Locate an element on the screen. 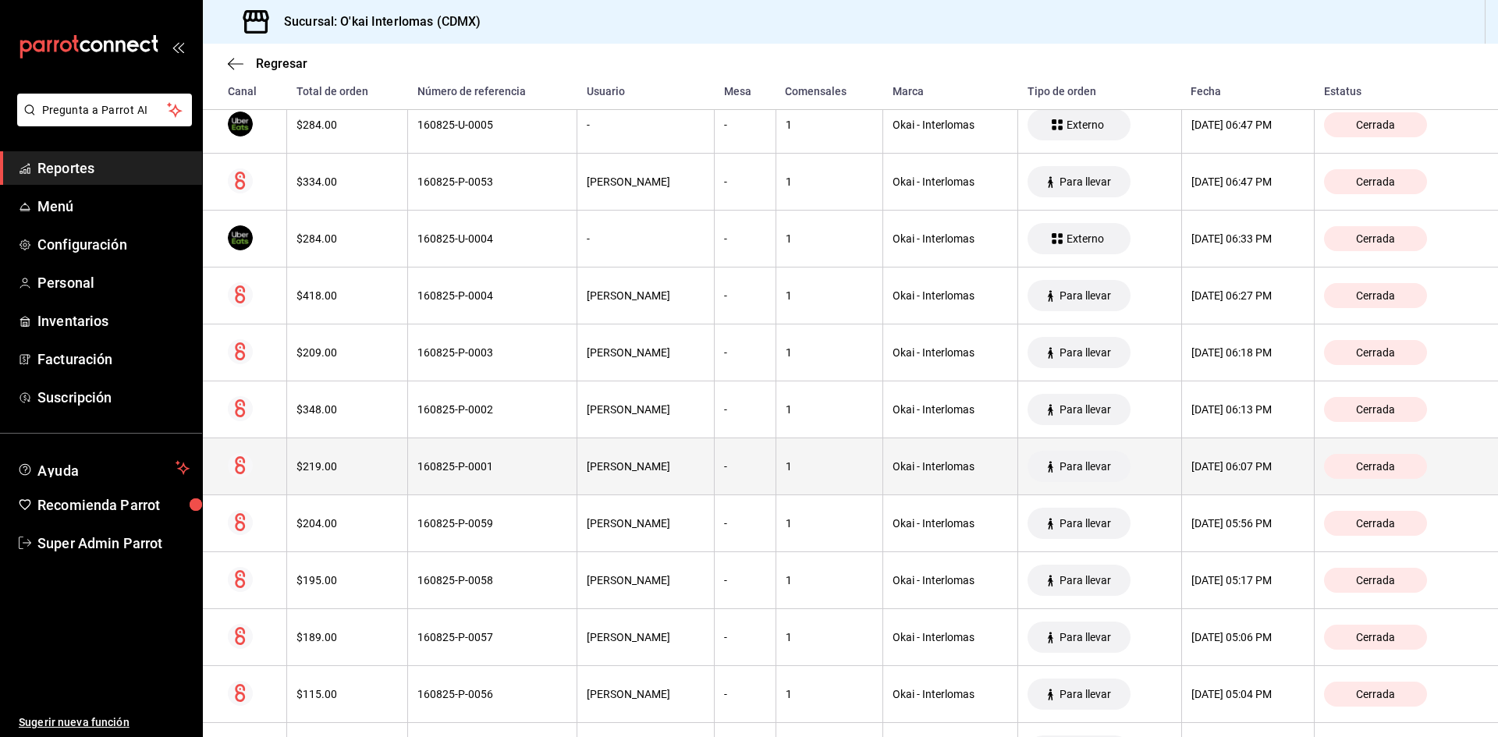 The image size is (1498, 737). div: $219.00 is located at coordinates (347, 467).